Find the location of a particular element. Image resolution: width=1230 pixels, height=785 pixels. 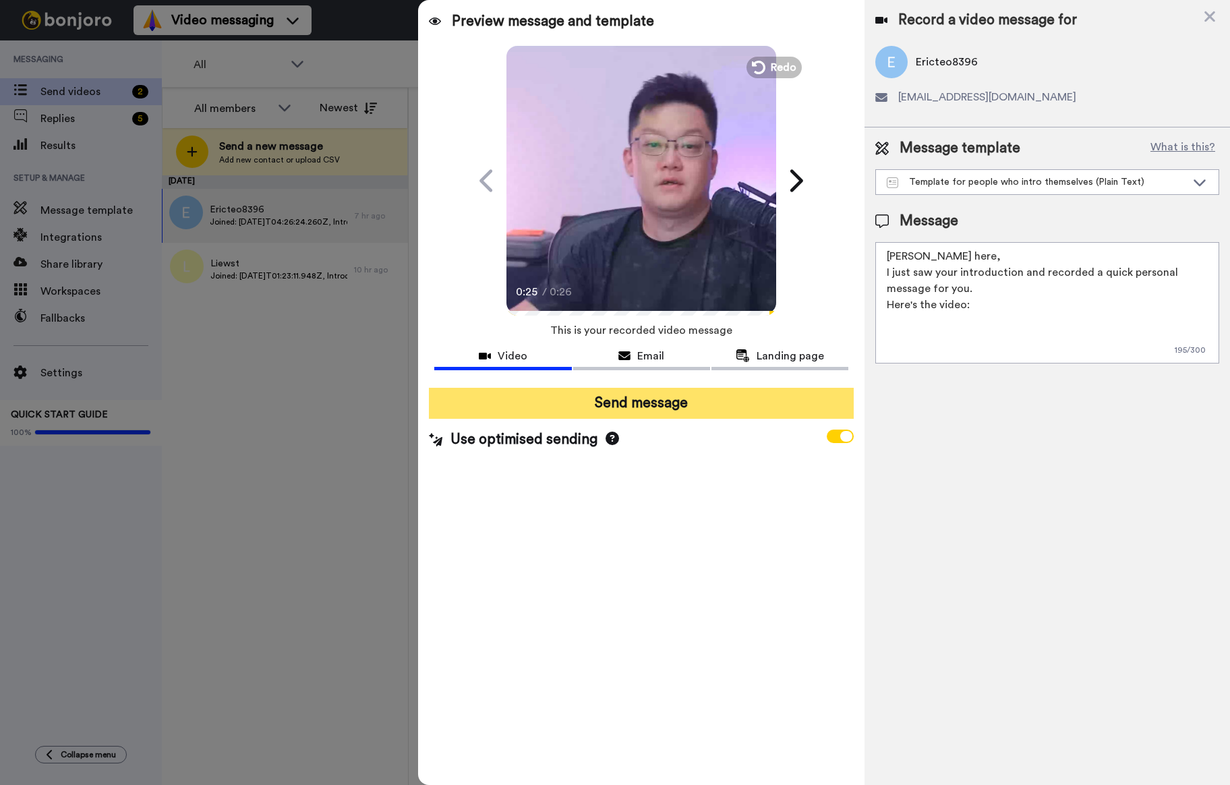

button: Send message is located at coordinates (641, 403).